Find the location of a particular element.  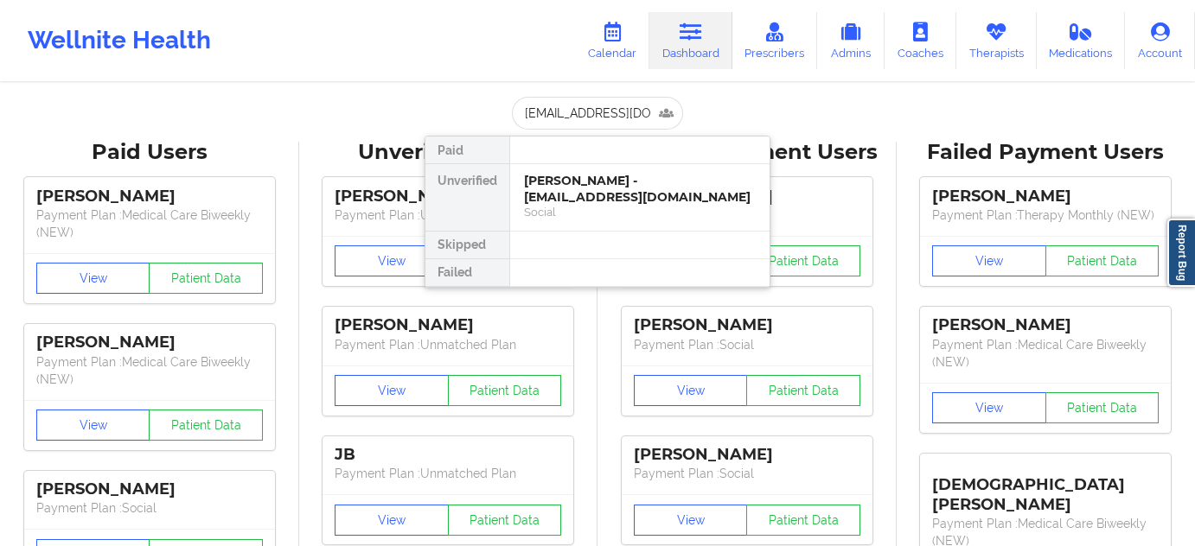

div: Failed Payment Users is located at coordinates (1046, 152).